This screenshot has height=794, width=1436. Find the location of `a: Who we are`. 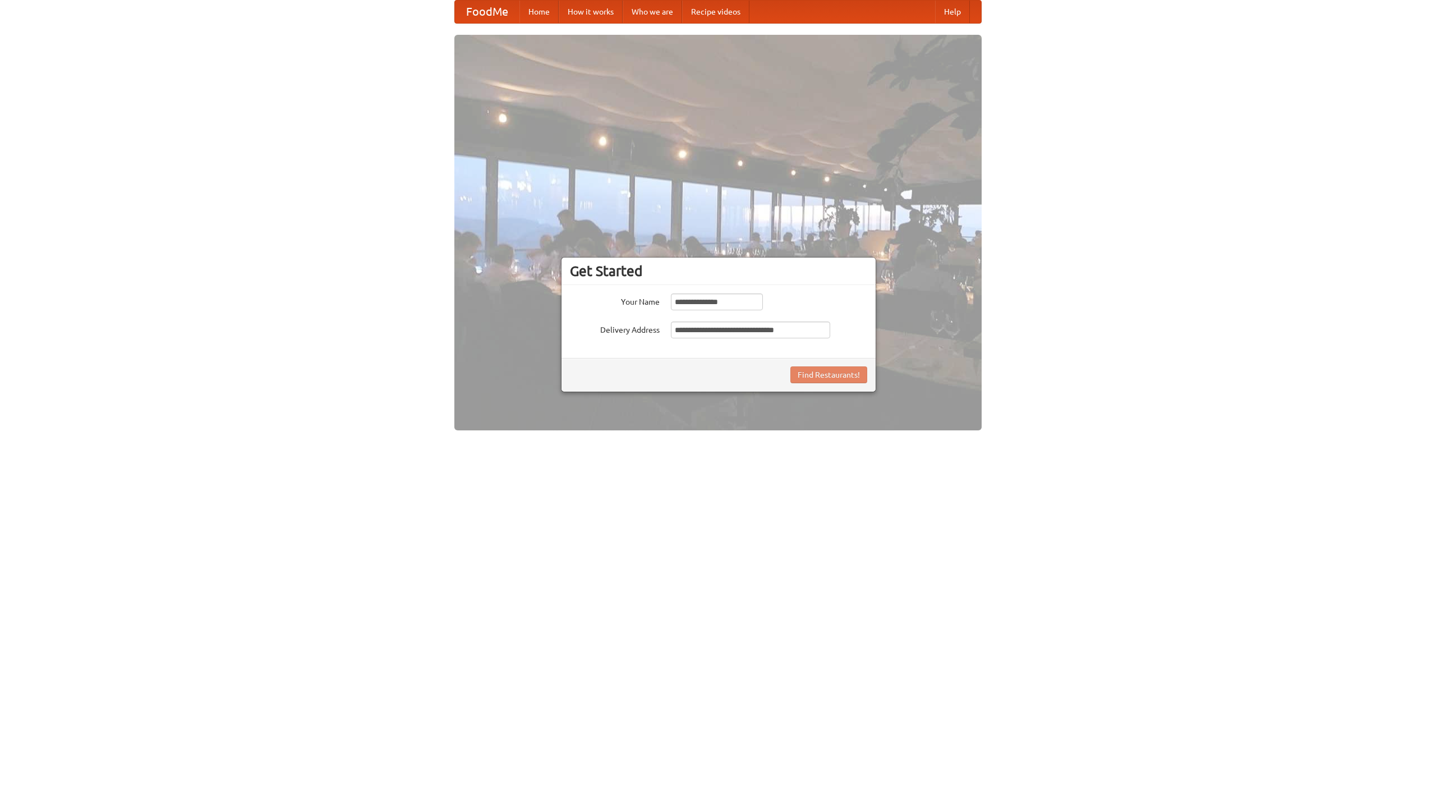

a: Who we are is located at coordinates (652, 12).